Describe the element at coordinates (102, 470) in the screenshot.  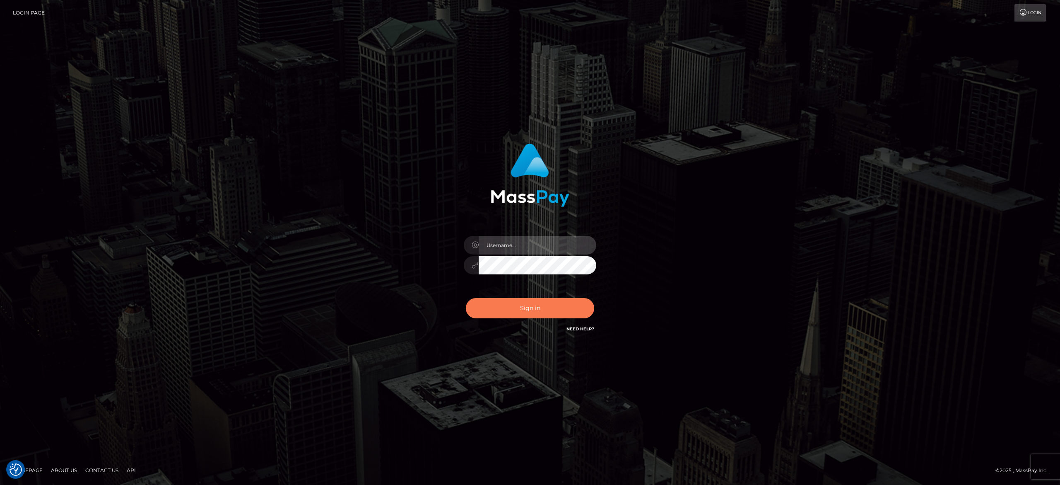
I see `a: Contact Us` at that location.